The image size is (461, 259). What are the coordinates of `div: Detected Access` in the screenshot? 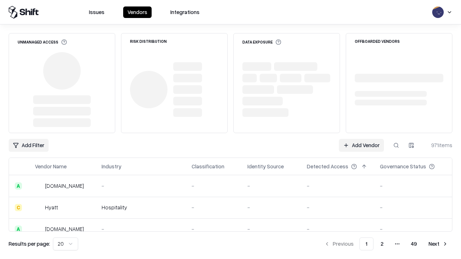 It's located at (327, 166).